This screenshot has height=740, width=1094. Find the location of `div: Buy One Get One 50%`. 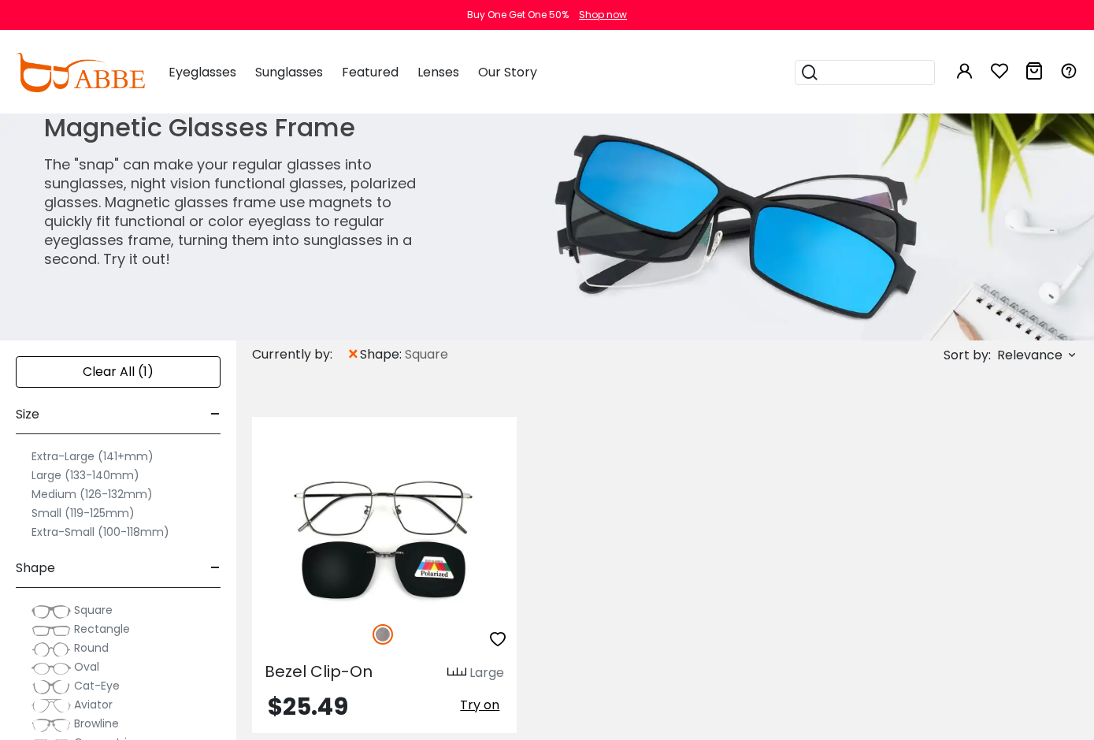

div: Buy One Get One 50% is located at coordinates (518, 15).